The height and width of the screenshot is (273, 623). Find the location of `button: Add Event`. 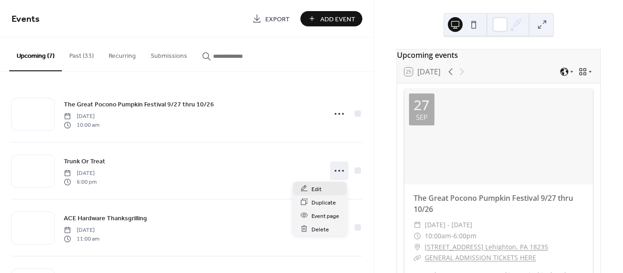

button: Add Event is located at coordinates (331, 18).